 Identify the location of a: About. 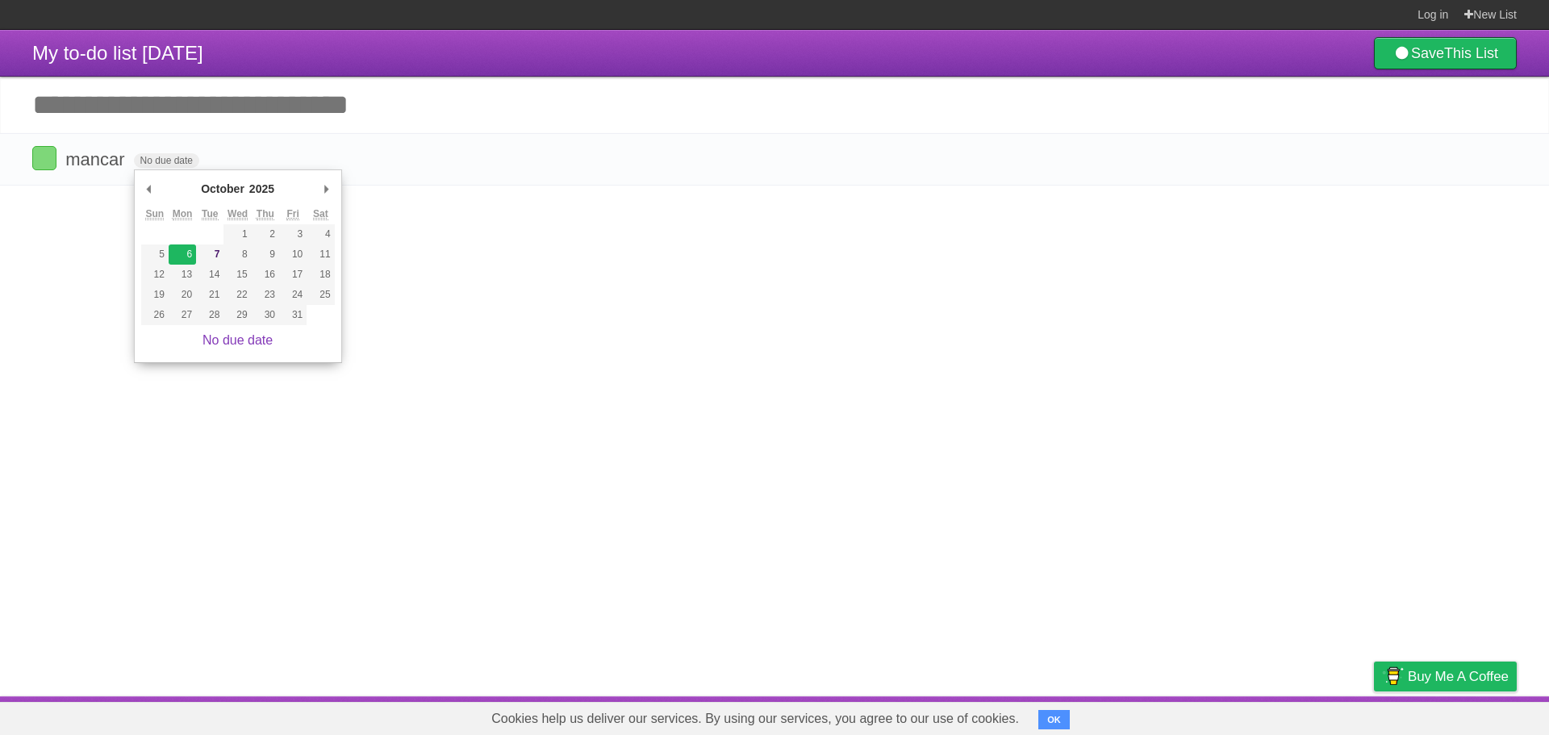
(1176, 716).